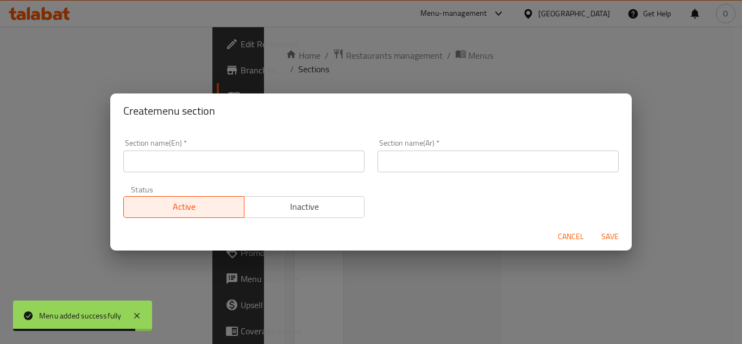  Describe the element at coordinates (184, 207) in the screenshot. I see `button: Active` at that location.